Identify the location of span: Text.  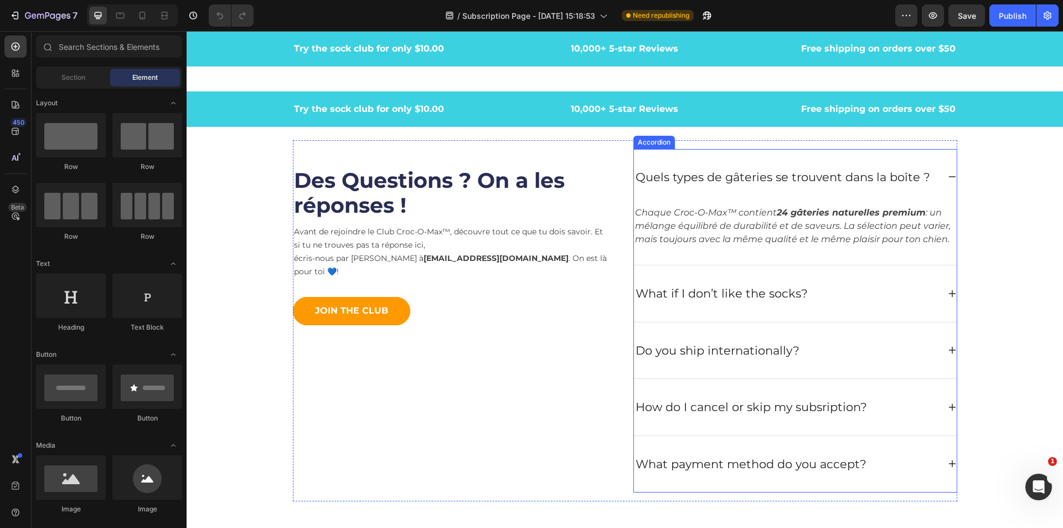
(43, 264).